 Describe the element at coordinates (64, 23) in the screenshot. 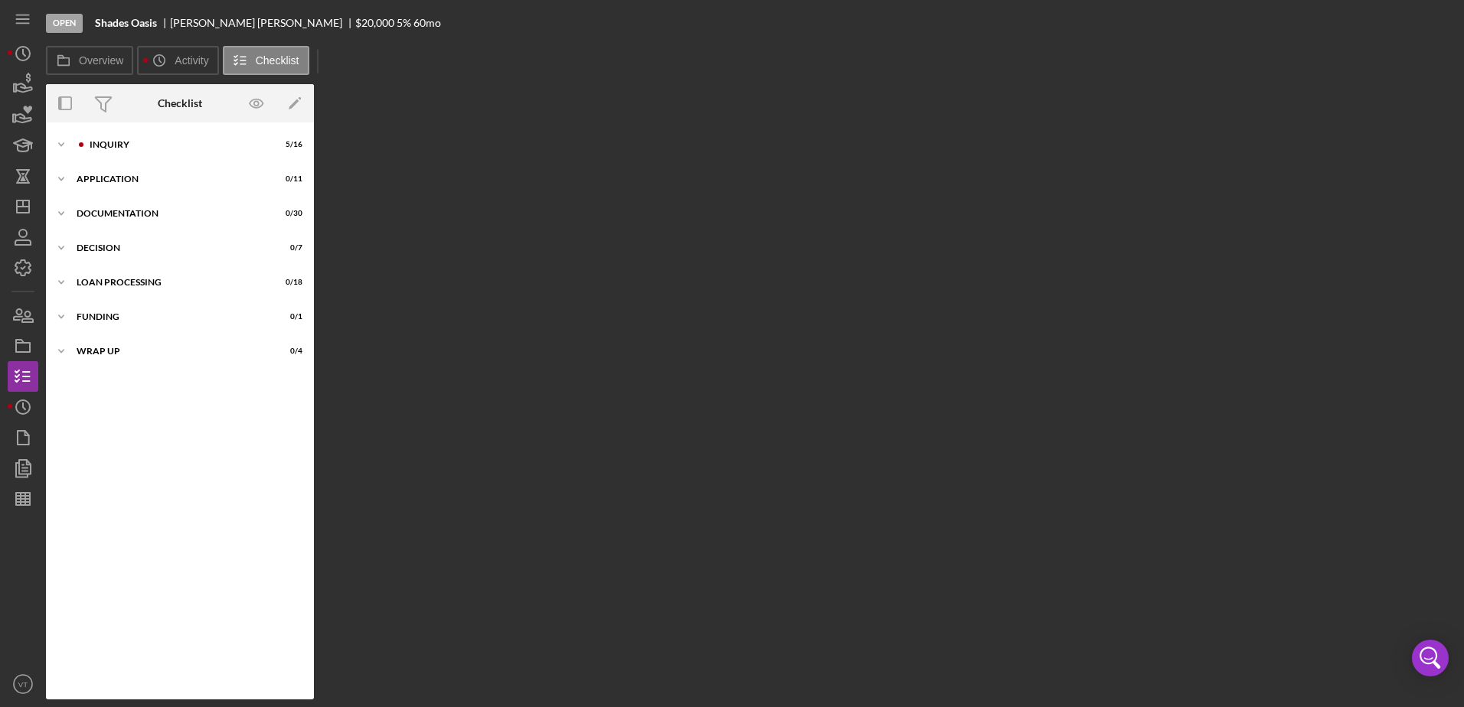

I see `div: Open` at that location.